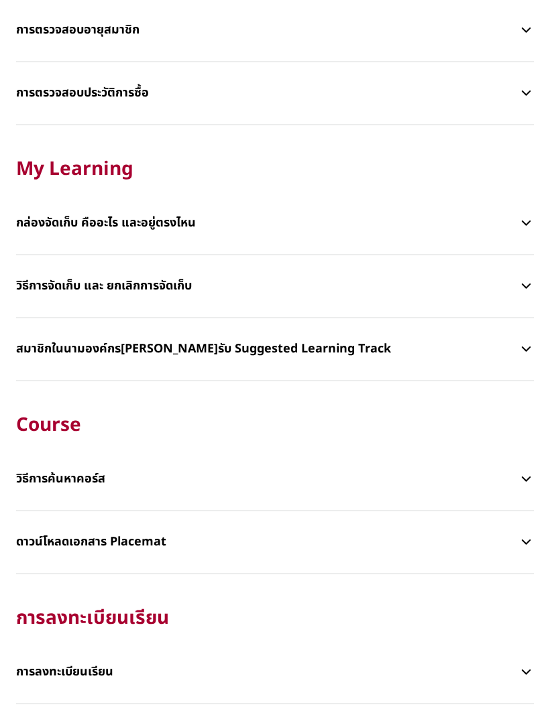 The height and width of the screenshot is (719, 550). Describe the element at coordinates (275, 672) in the screenshot. I see `button: การลงทะเบียนเรียน` at that location.